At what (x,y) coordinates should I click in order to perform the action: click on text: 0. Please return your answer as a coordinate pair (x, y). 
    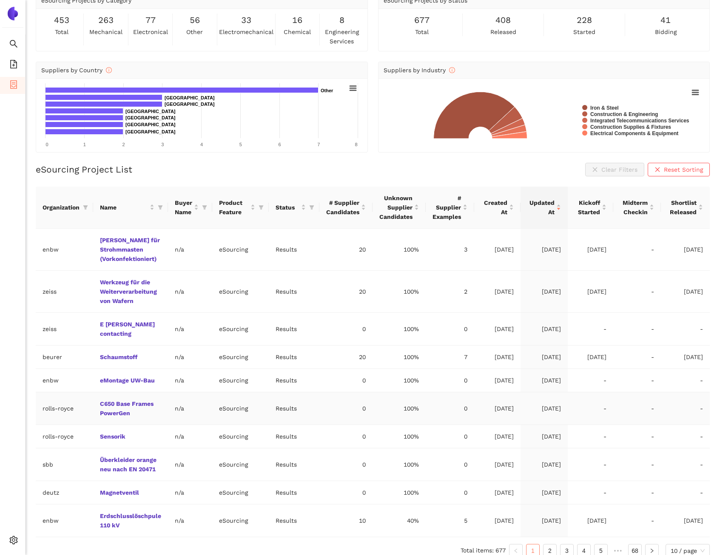
    Looking at the image, I should click on (47, 145).